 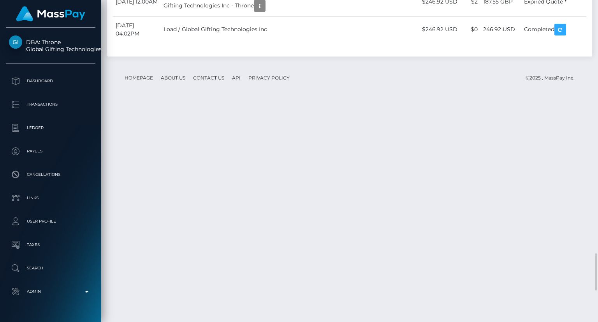 I want to click on a: Search, so click(x=51, y=268).